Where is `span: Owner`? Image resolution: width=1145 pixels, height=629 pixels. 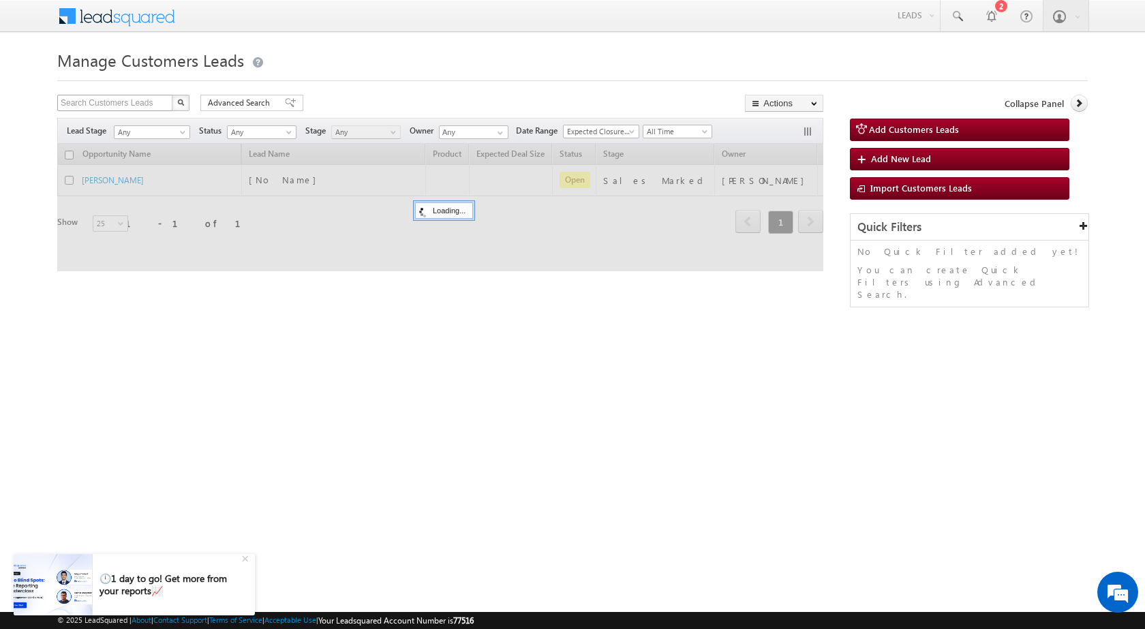 span: Owner is located at coordinates (424, 131).